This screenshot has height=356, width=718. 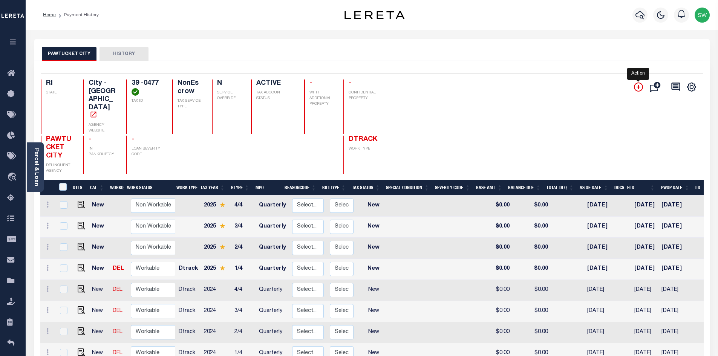 I want to click on i: travel_explore, so click(x=13, y=178).